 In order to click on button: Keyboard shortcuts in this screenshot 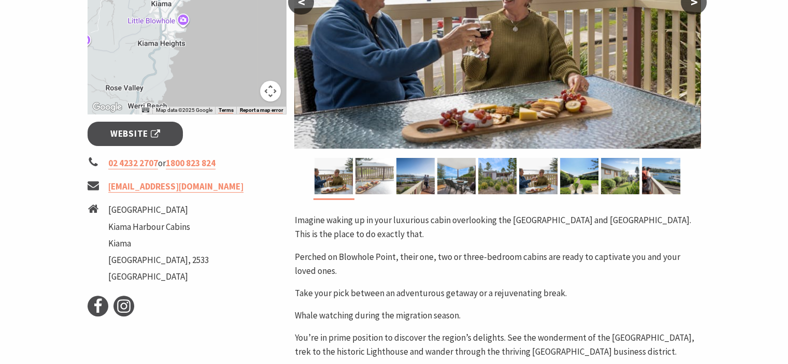, I will do `click(146, 110)`.